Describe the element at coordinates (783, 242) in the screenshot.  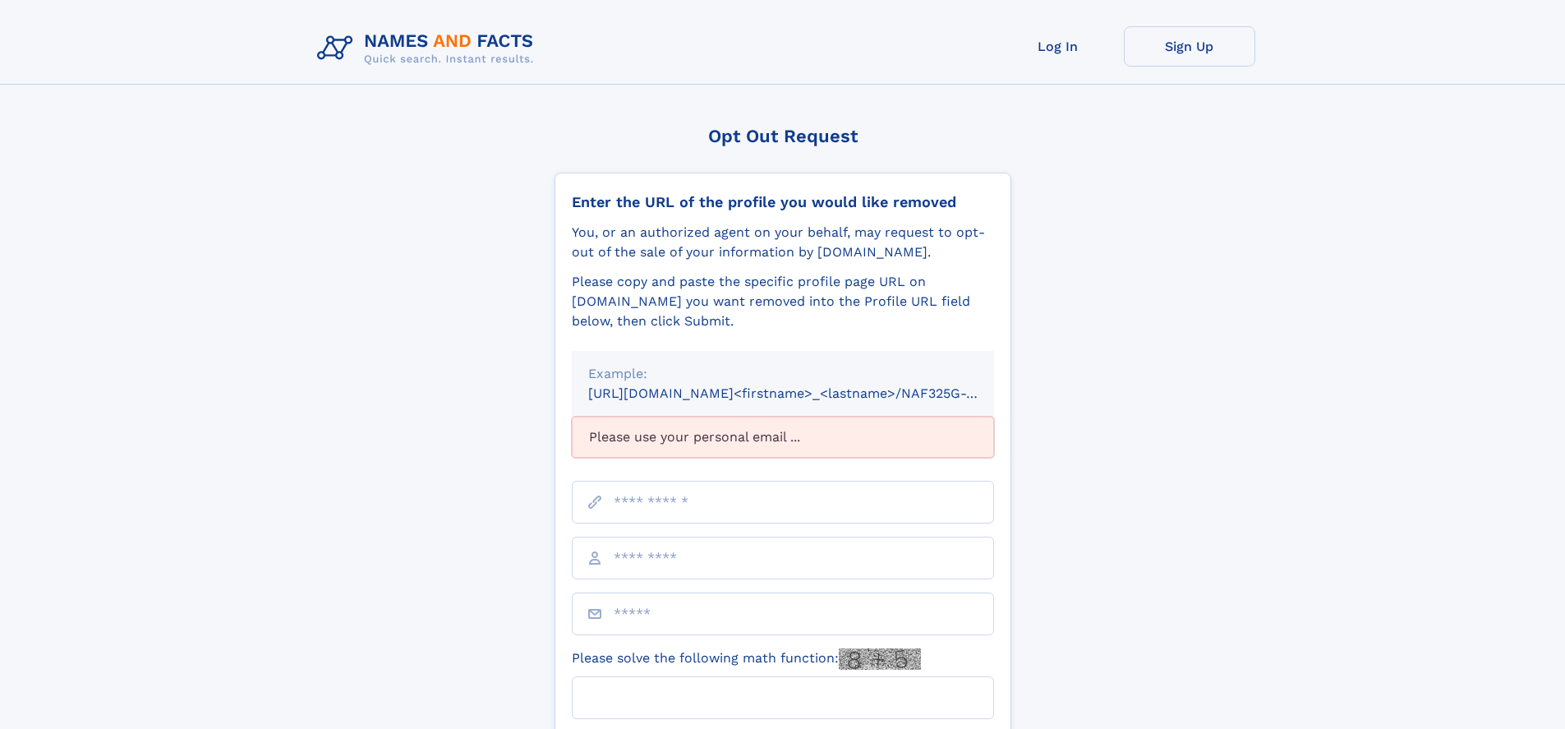
I see `div: You, or an authorized agent on your behalf, may request to opt-out of the sale of your informatio...` at that location.